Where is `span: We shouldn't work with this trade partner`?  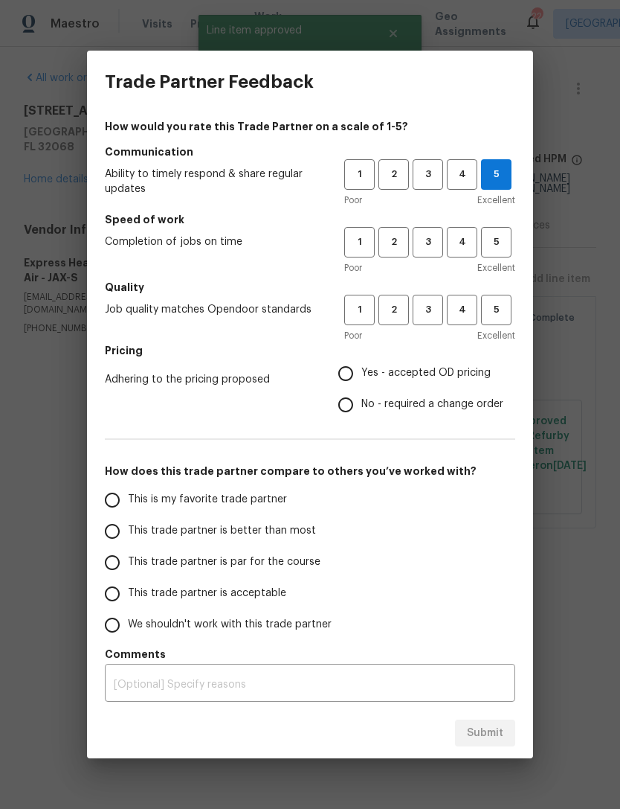
span: We shouldn't work with this trade partner is located at coordinates (230, 624).